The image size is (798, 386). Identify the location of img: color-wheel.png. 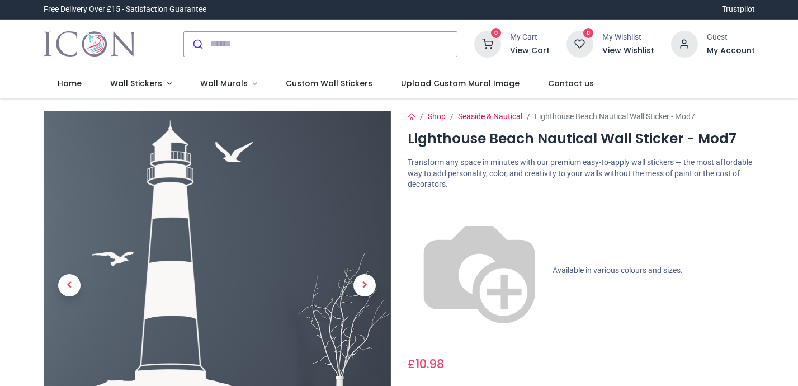
(479, 271).